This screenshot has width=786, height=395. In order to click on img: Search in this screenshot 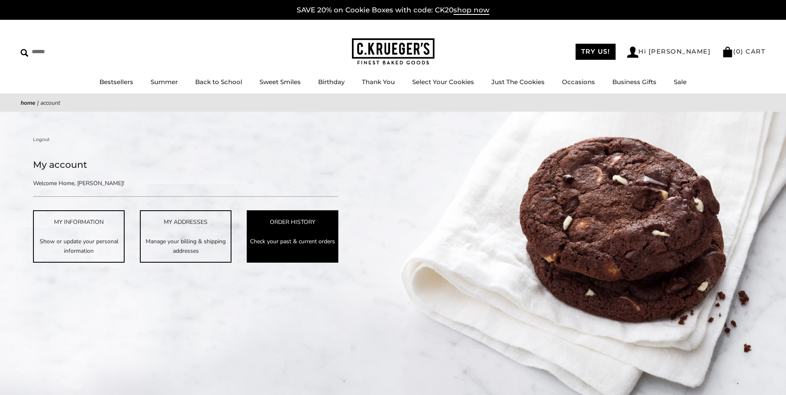, I will do `click(24, 53)`.